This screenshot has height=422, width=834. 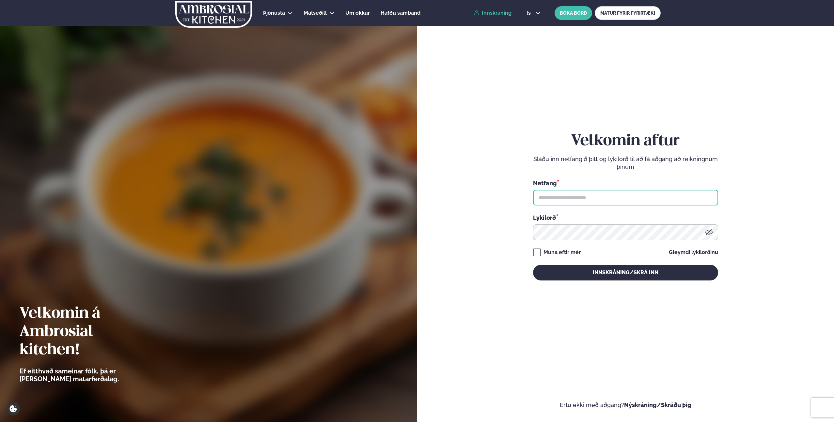 I want to click on span: Hafðu samband, so click(x=401, y=13).